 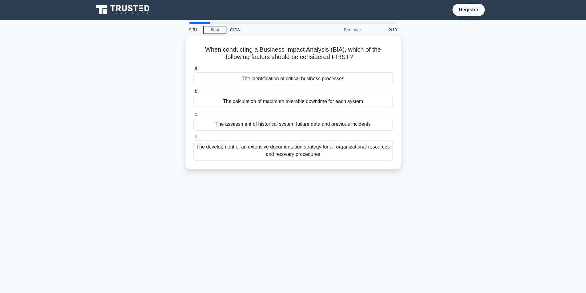 I want to click on a: Register, so click(x=469, y=10).